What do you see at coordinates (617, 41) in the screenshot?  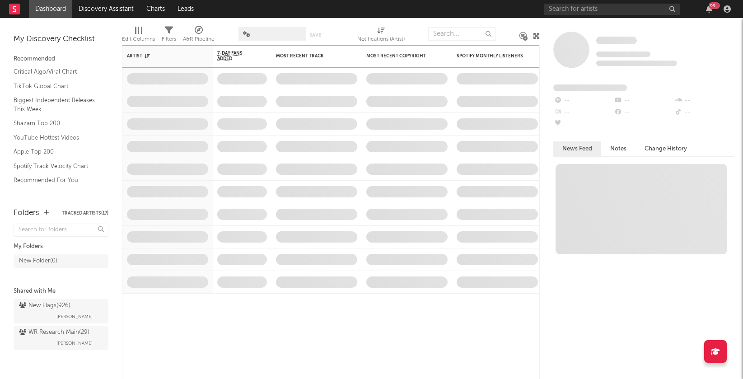 I see `a: Some Artist` at bounding box center [617, 41].